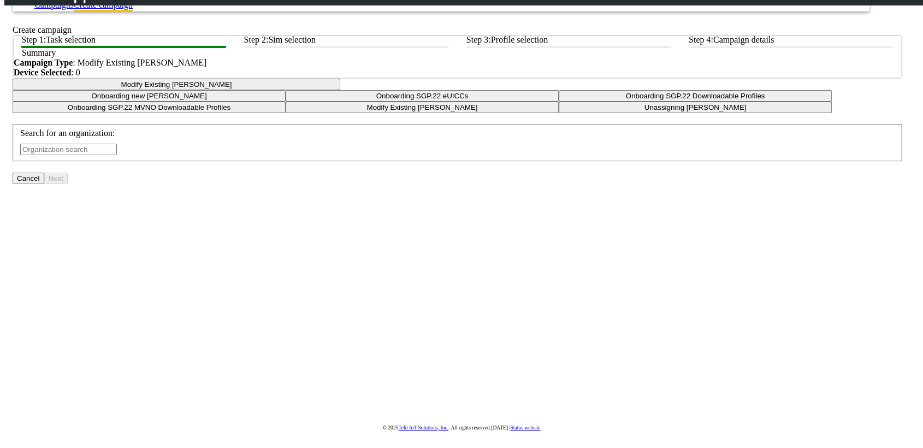 The image size is (923, 448). What do you see at coordinates (695, 96) in the screenshot?
I see `button: Onboarding SGP.22 Downloadable Profiles` at bounding box center [695, 96].